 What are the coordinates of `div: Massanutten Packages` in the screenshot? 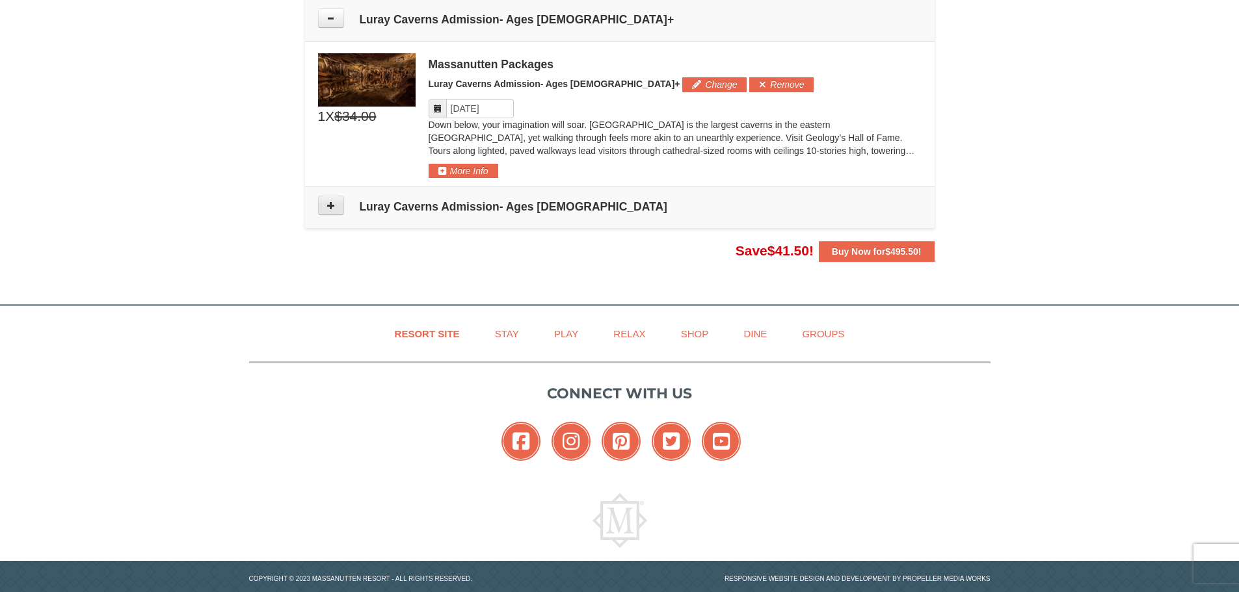 It's located at (675, 64).